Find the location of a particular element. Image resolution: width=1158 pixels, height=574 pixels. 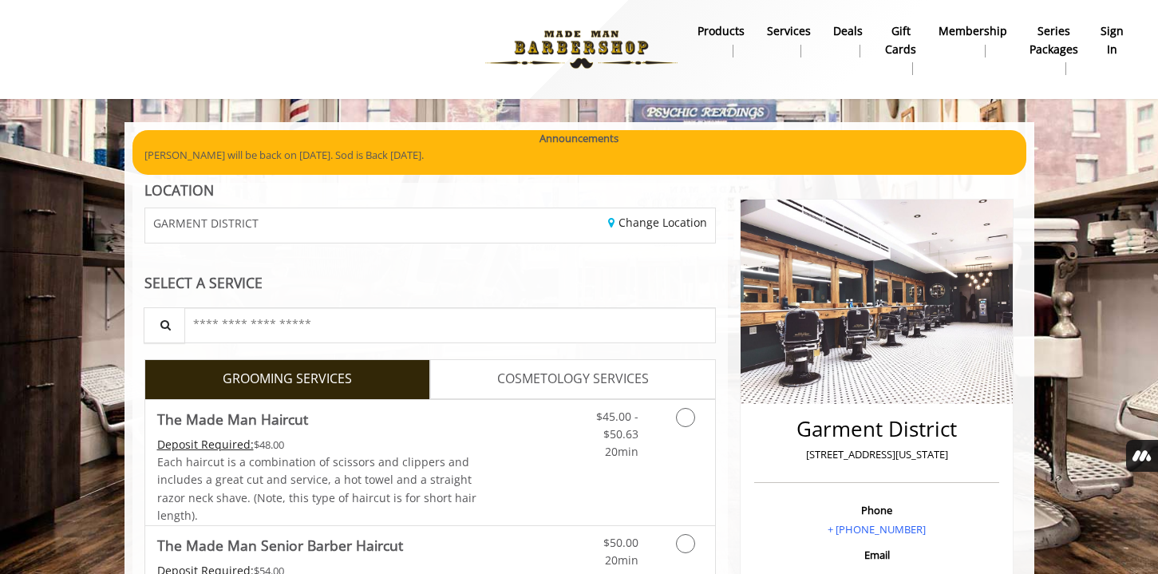

b: Membership is located at coordinates (973, 31).